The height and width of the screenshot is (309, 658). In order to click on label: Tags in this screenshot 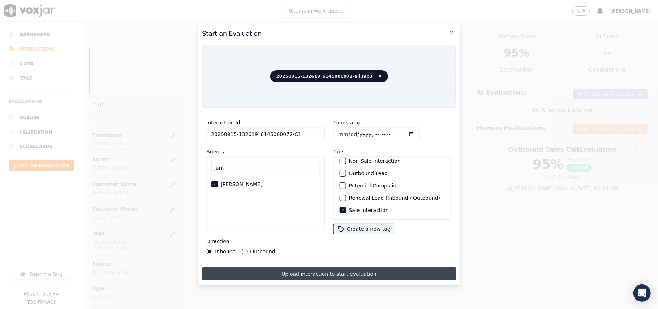, I will do `click(339, 151)`.